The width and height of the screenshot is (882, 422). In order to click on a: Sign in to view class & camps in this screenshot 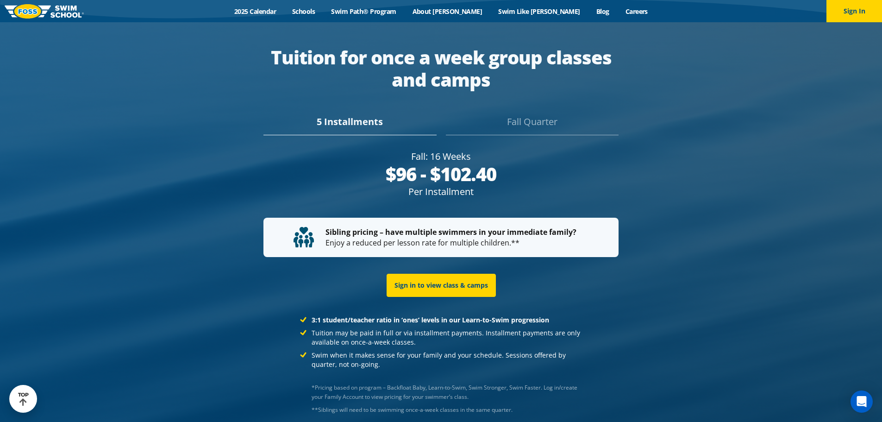, I will do `click(441, 285)`.